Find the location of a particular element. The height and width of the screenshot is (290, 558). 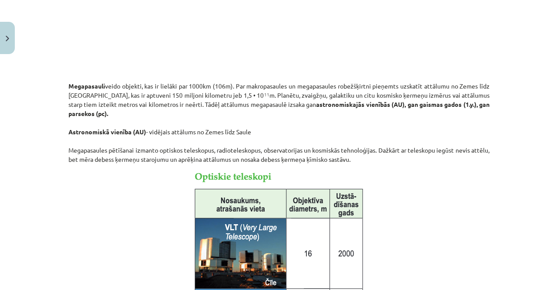

strong: astronomiskajās vienībās (AU), gan gaismas gados (1.y.), gan parsekos (pc). is located at coordinates (279, 109).